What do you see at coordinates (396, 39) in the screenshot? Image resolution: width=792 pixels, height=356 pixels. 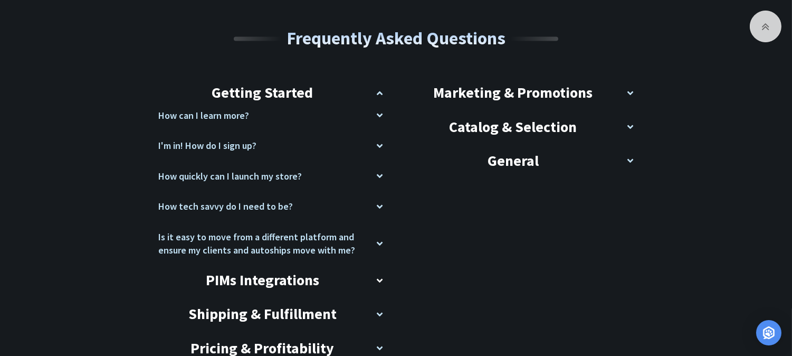 I see `h2: Frequently Asked Questions` at bounding box center [396, 39].